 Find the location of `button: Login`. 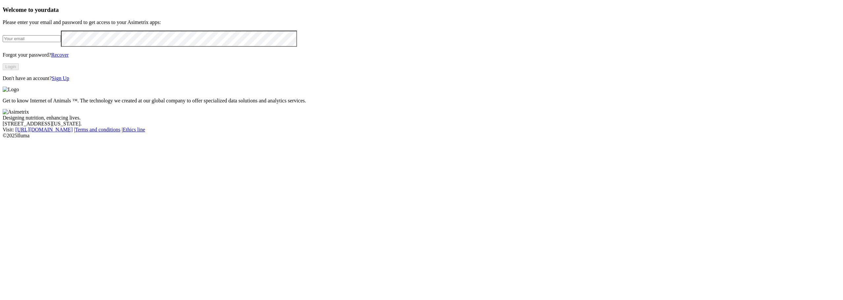

button: Login is located at coordinates (11, 67).